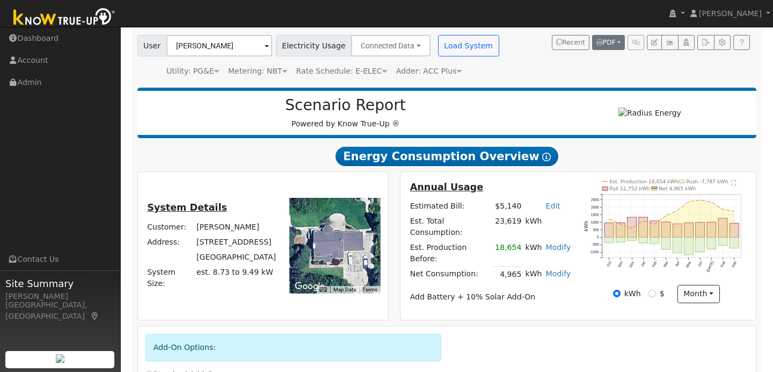 This screenshot has width=773, height=372. What do you see at coordinates (735, 264) in the screenshot?
I see `text: Sep` at bounding box center [735, 264].